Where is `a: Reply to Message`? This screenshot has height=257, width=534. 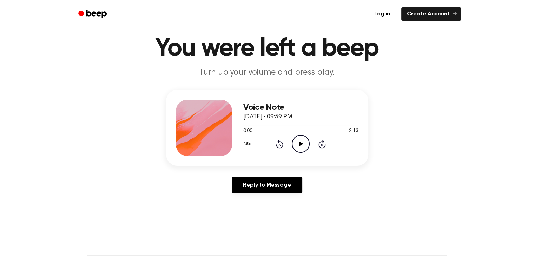
a: Reply to Message is located at coordinates (267, 185).